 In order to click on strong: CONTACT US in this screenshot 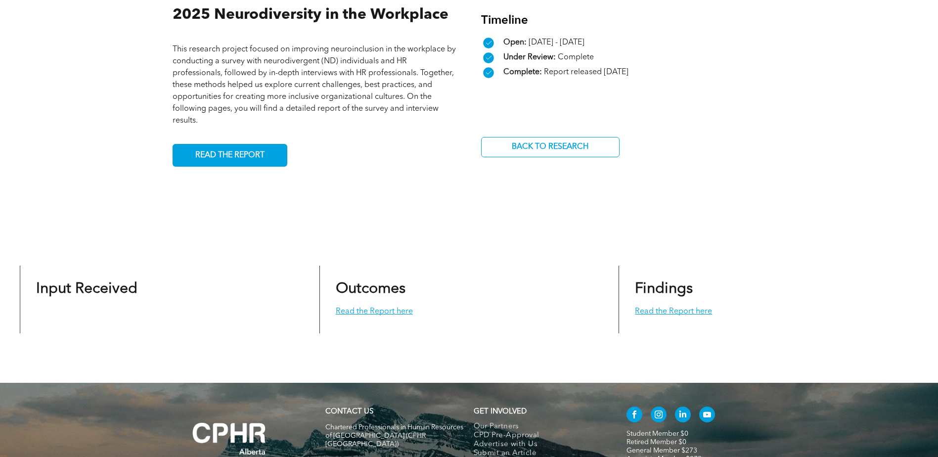, I will do `click(349, 411)`.